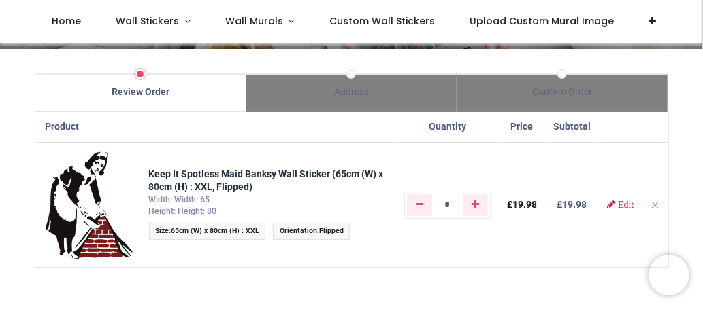  Describe the element at coordinates (183, 212) in the screenshot. I see `span: Height: Height: 80` at that location.